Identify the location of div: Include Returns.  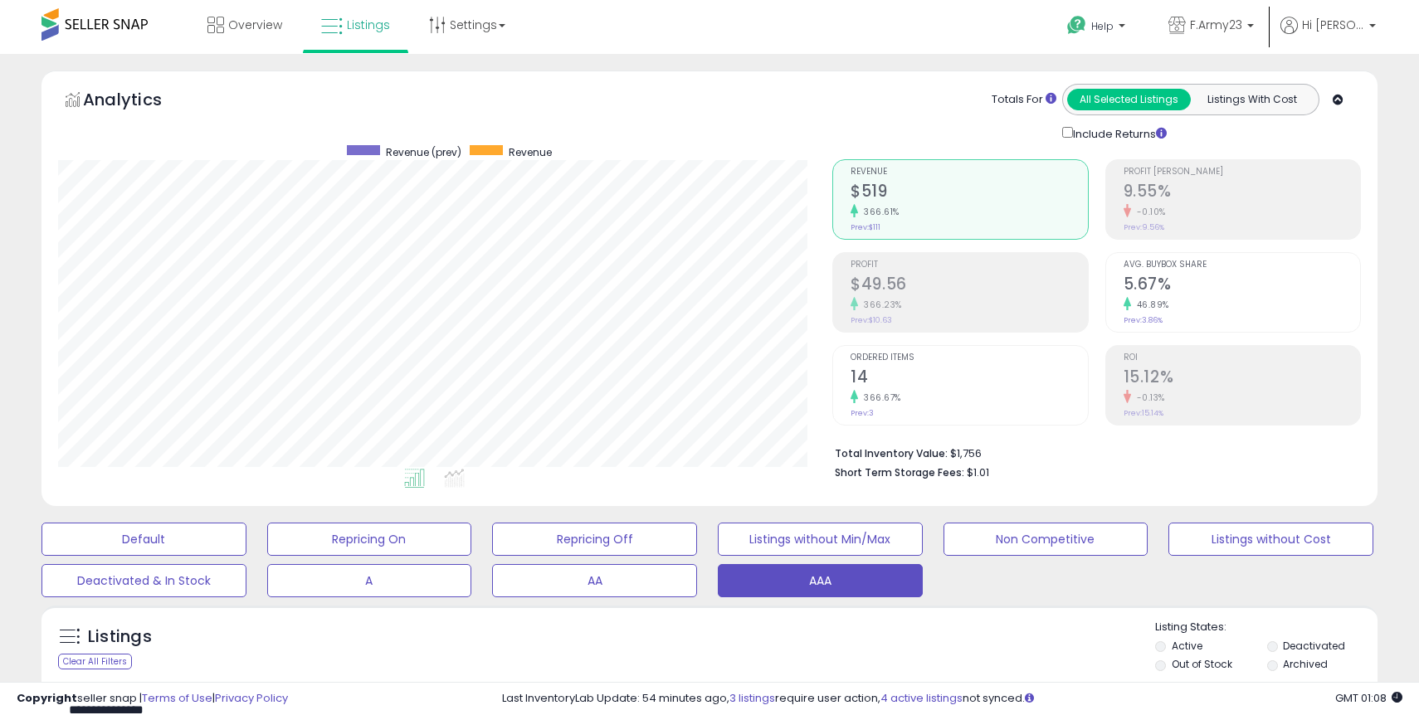
(1118, 133).